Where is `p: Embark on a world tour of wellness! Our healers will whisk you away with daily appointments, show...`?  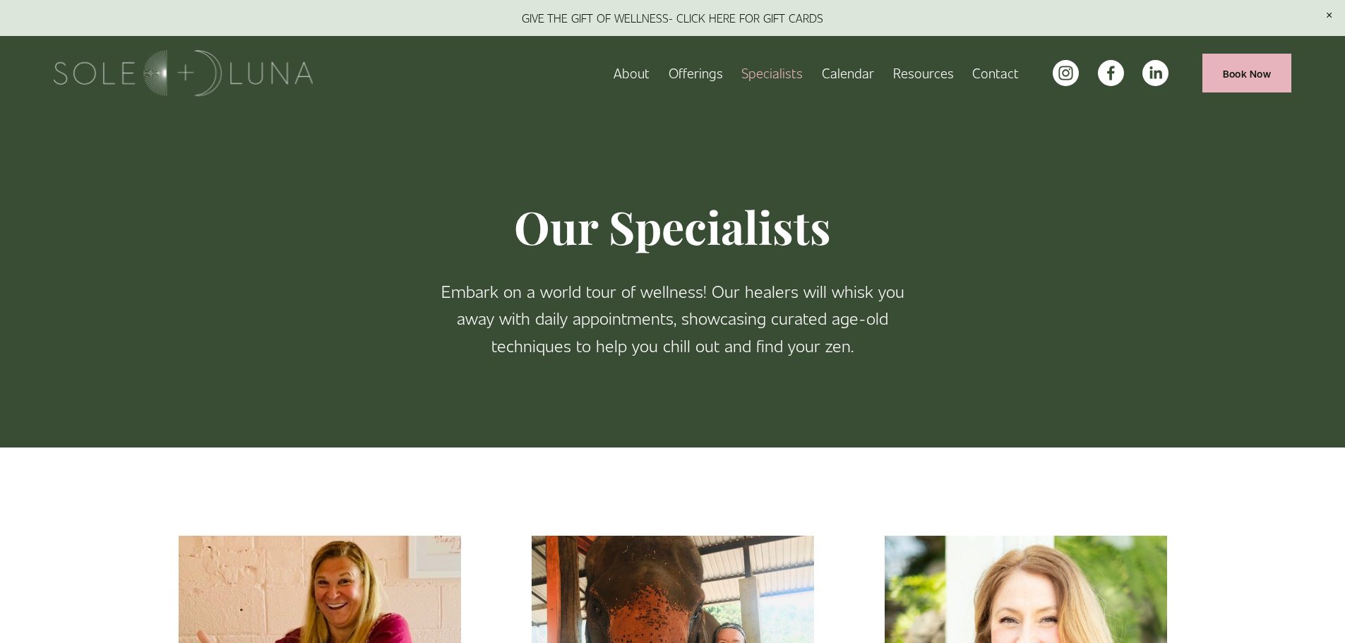 p: Embark on a world tour of wellness! Our healers will whisk you away with daily appointments, show... is located at coordinates (673, 318).